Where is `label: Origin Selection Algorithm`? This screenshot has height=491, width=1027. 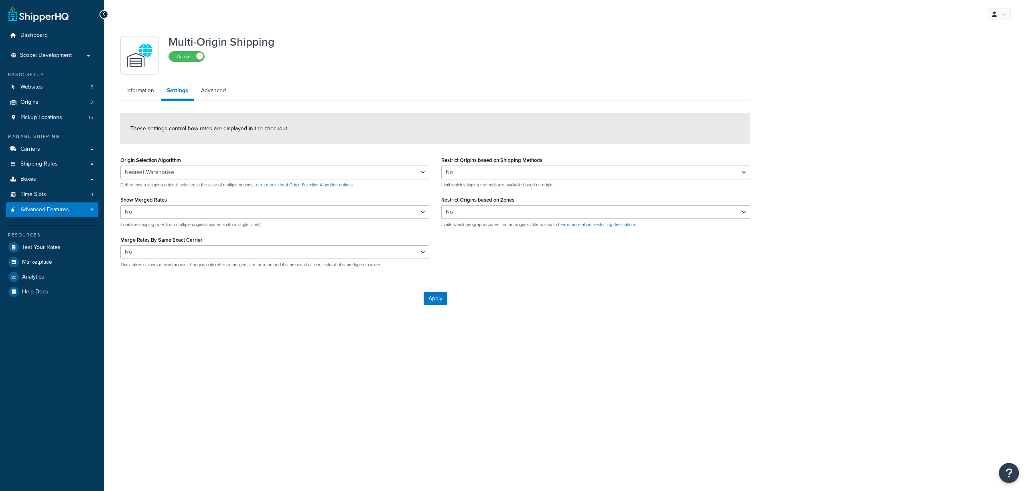
label: Origin Selection Algorithm is located at coordinates (150, 160).